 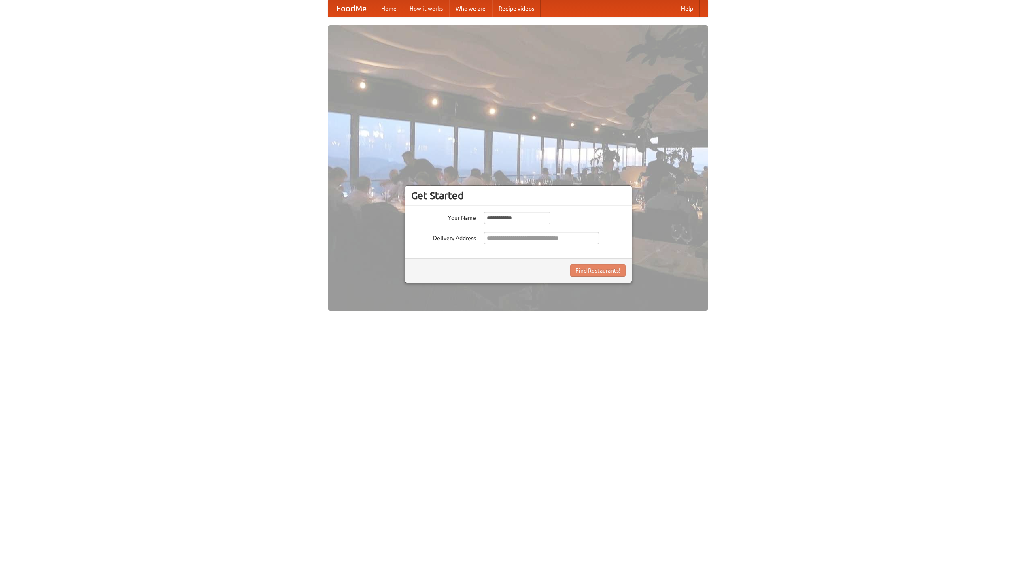 I want to click on label: Your Name, so click(x=444, y=217).